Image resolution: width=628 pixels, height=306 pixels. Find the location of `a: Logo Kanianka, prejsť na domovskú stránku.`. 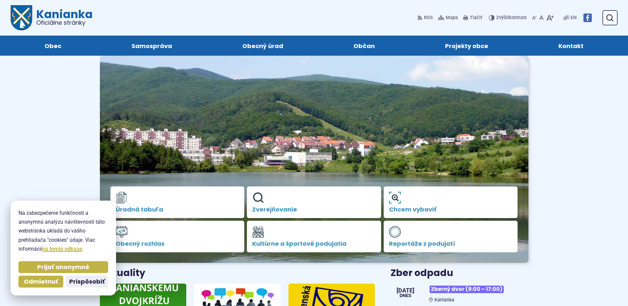

a: Logo Kanianka, prejsť na domovskú stránku. is located at coordinates (51, 18).